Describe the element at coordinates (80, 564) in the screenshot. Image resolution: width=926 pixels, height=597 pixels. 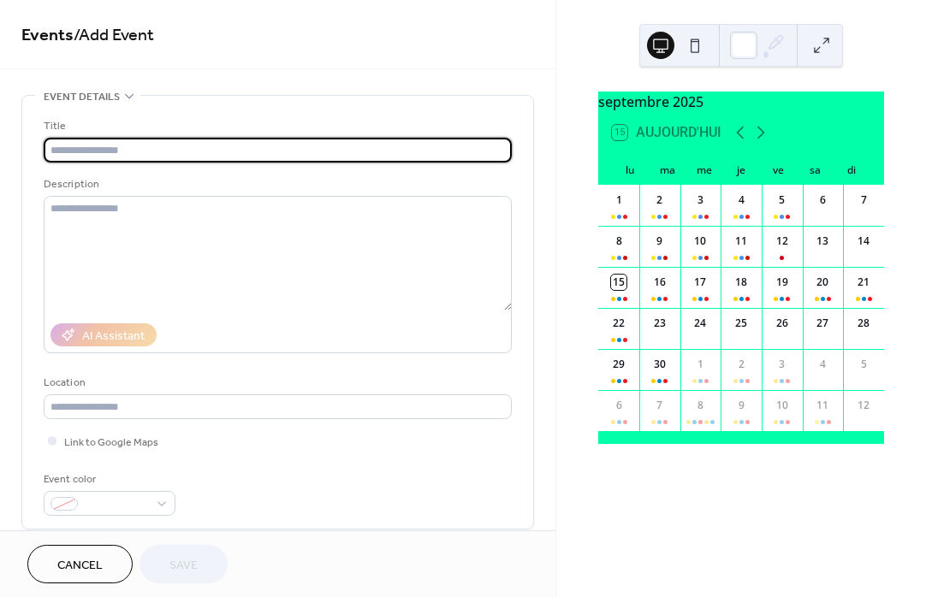
I see `button: Cancel` at that location.